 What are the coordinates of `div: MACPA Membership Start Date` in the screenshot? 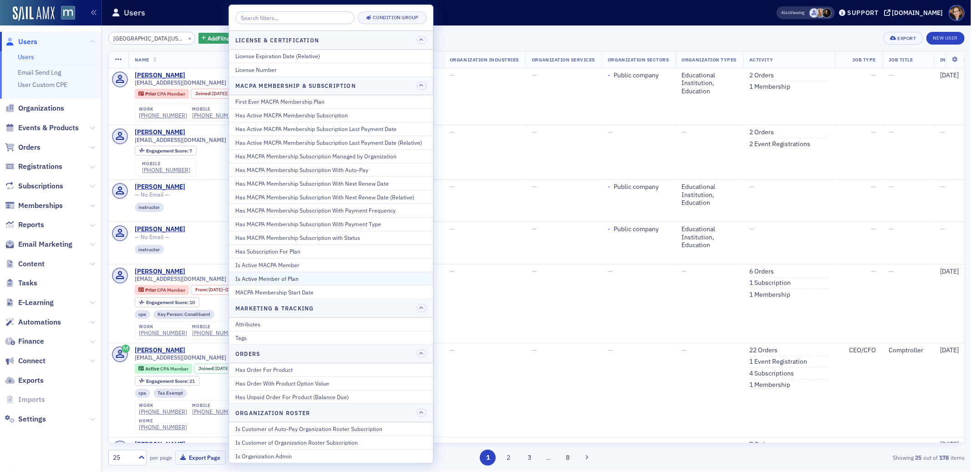 It's located at (331, 292).